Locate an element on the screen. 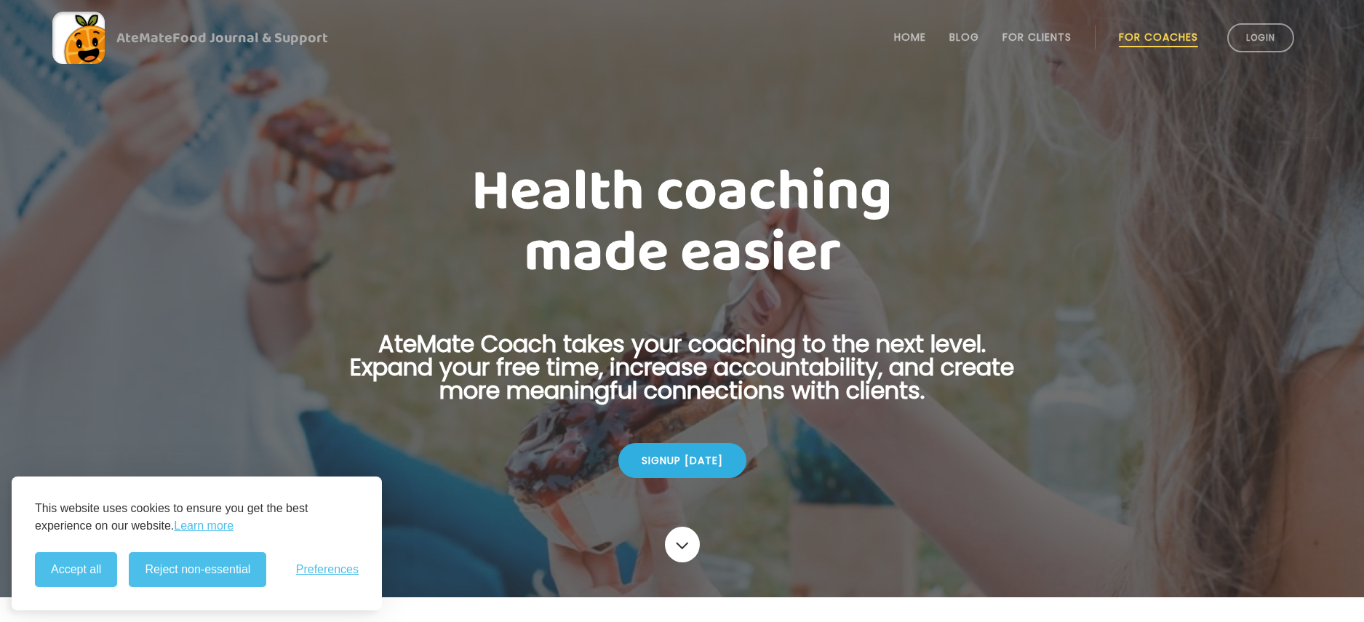 The image size is (1364, 622). a: For Clients is located at coordinates (1037, 37).